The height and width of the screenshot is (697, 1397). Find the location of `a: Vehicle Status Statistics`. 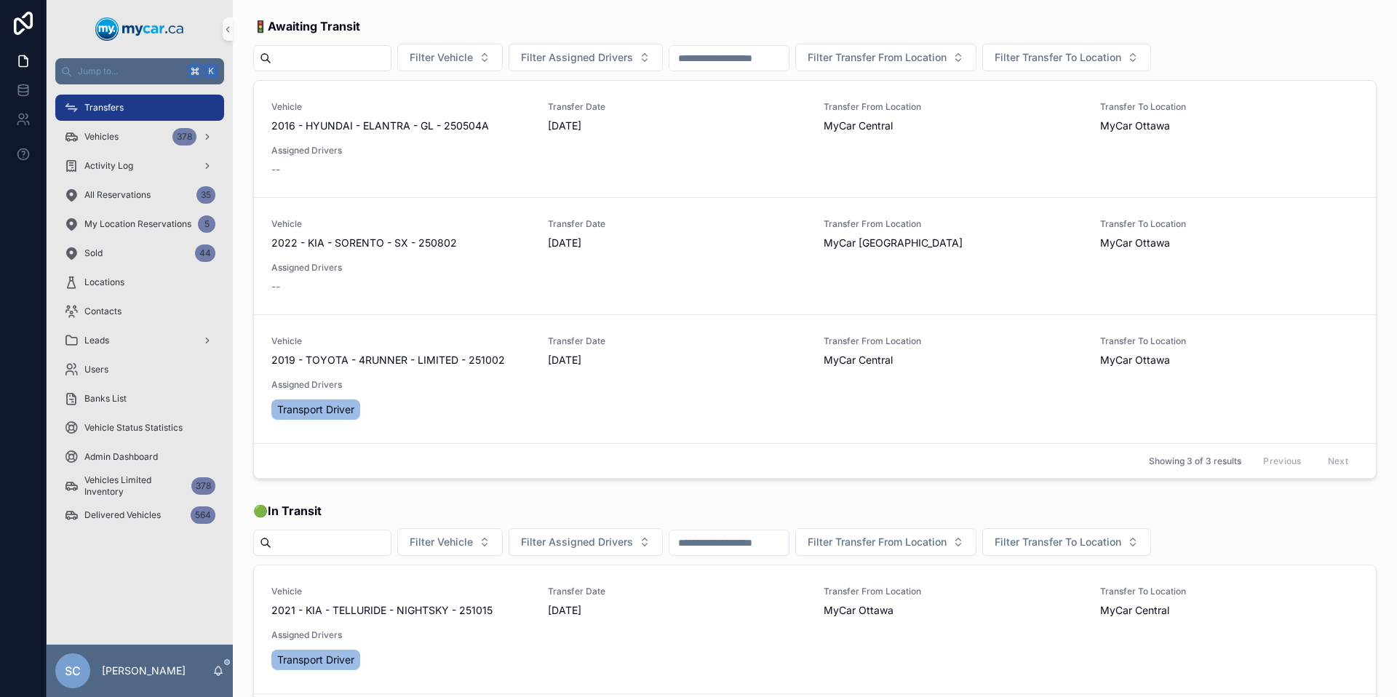

a: Vehicle Status Statistics is located at coordinates (140, 428).